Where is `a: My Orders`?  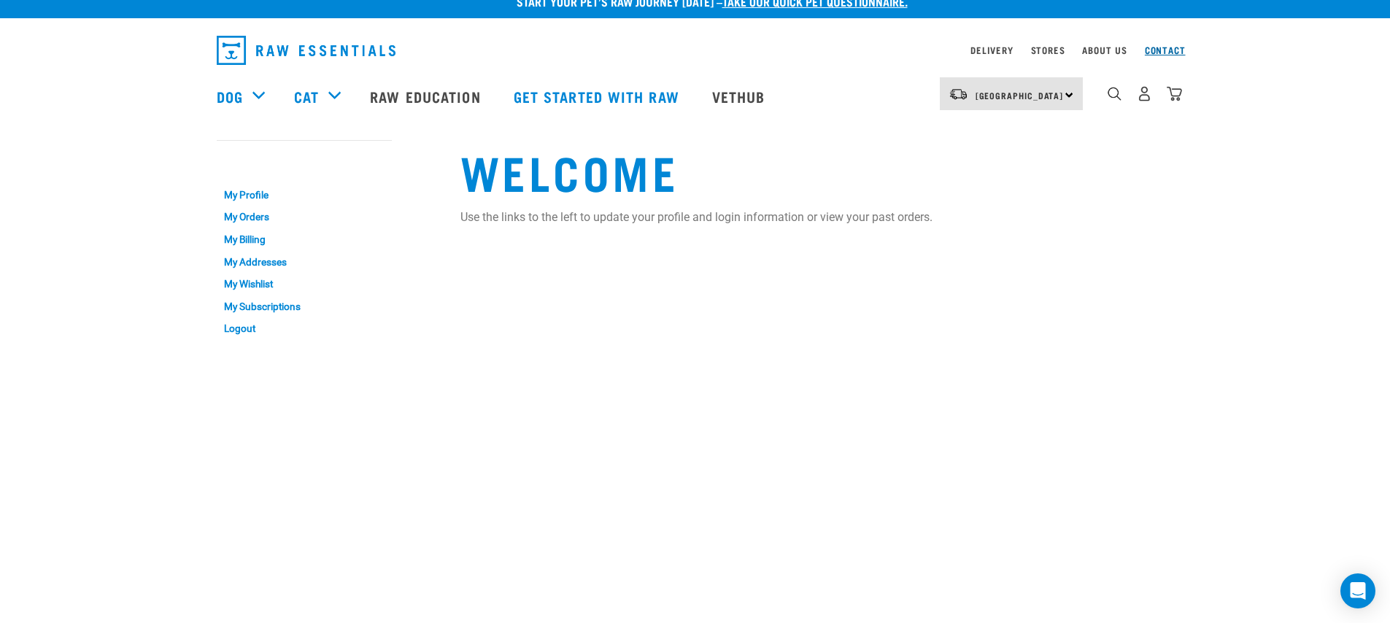
a: My Orders is located at coordinates (304, 217).